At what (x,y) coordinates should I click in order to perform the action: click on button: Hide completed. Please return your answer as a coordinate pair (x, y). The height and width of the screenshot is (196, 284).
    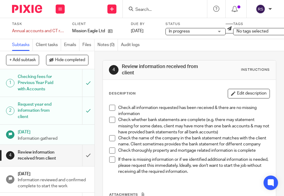
    Looking at the image, I should click on (67, 60).